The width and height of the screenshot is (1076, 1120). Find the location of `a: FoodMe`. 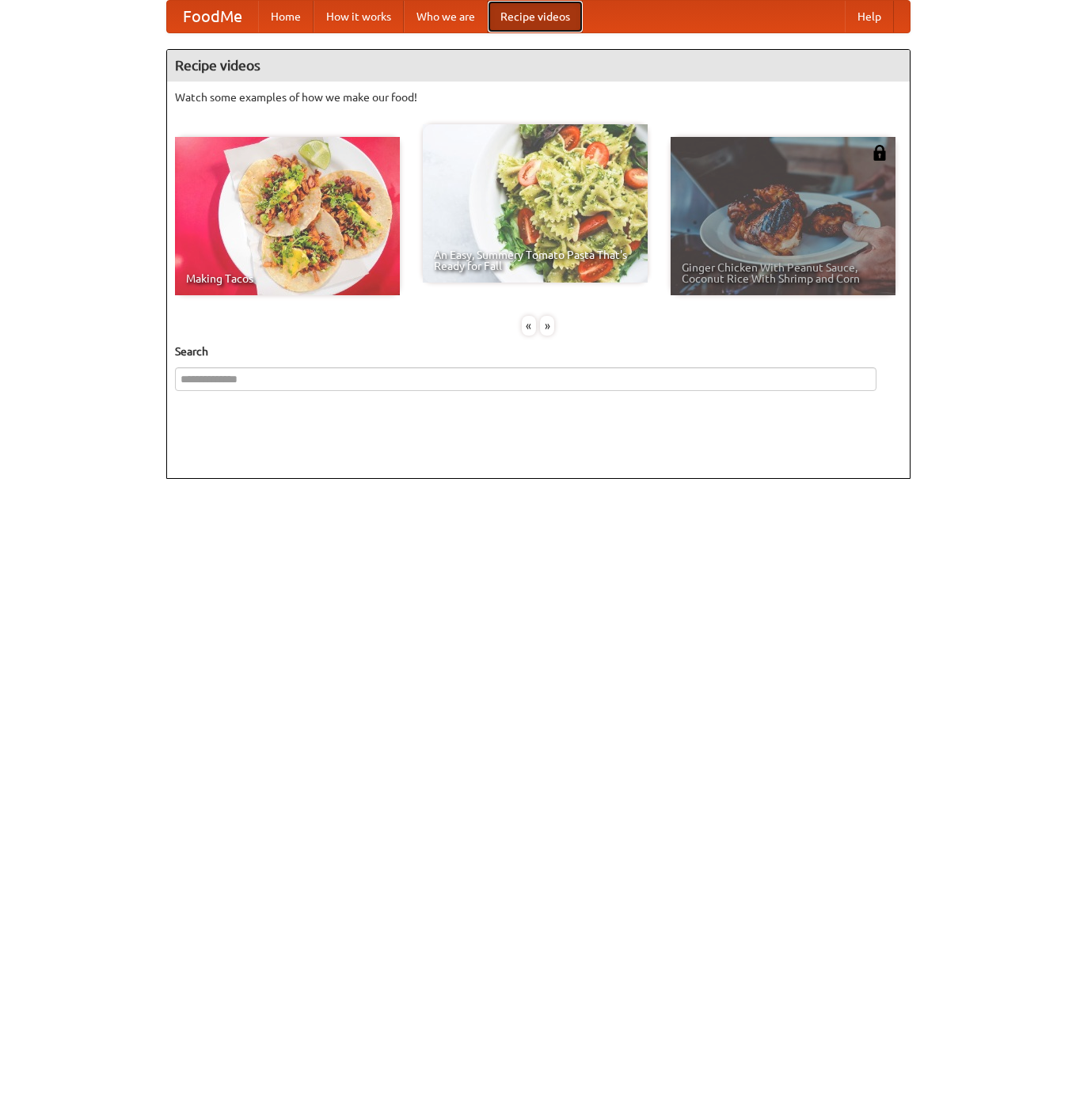

a: FoodMe is located at coordinates (212, 17).